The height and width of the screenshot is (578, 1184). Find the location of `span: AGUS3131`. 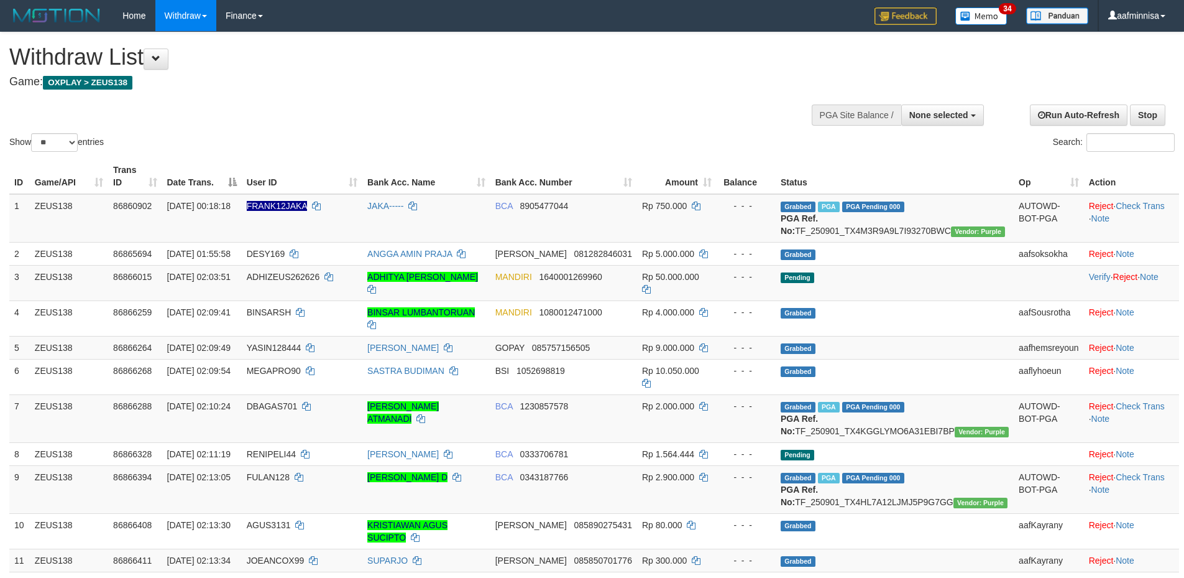

span: AGUS3131 is located at coordinates (269, 525).